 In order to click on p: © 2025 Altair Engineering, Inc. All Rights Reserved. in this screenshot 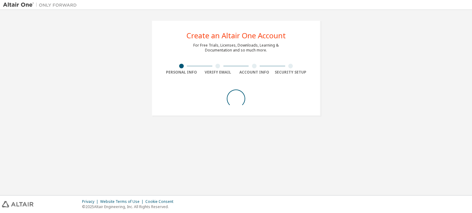, I will do `click(129, 207)`.